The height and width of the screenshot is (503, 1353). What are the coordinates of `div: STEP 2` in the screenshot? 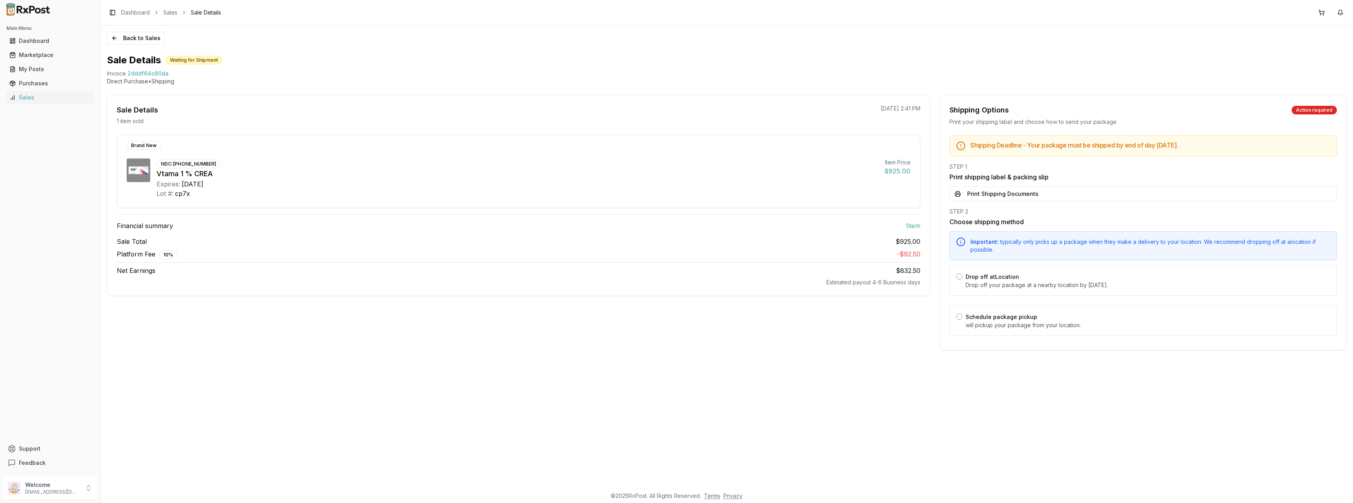 It's located at (1143, 212).